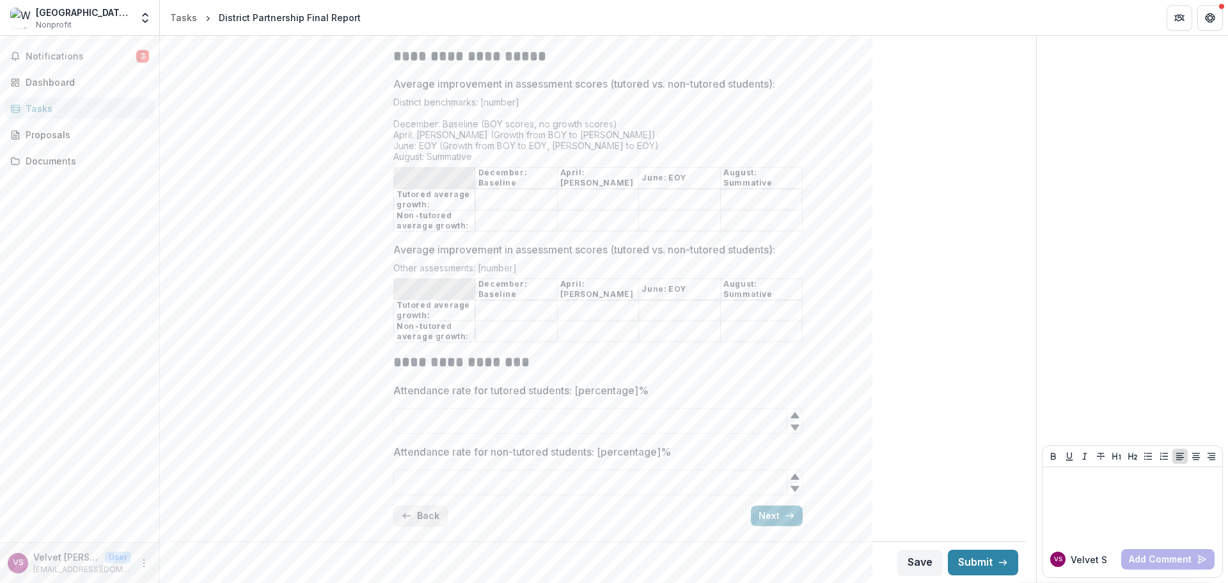 This screenshot has height=583, width=1228. What do you see at coordinates (1054, 456) in the screenshot?
I see `button: Bold` at bounding box center [1054, 456].